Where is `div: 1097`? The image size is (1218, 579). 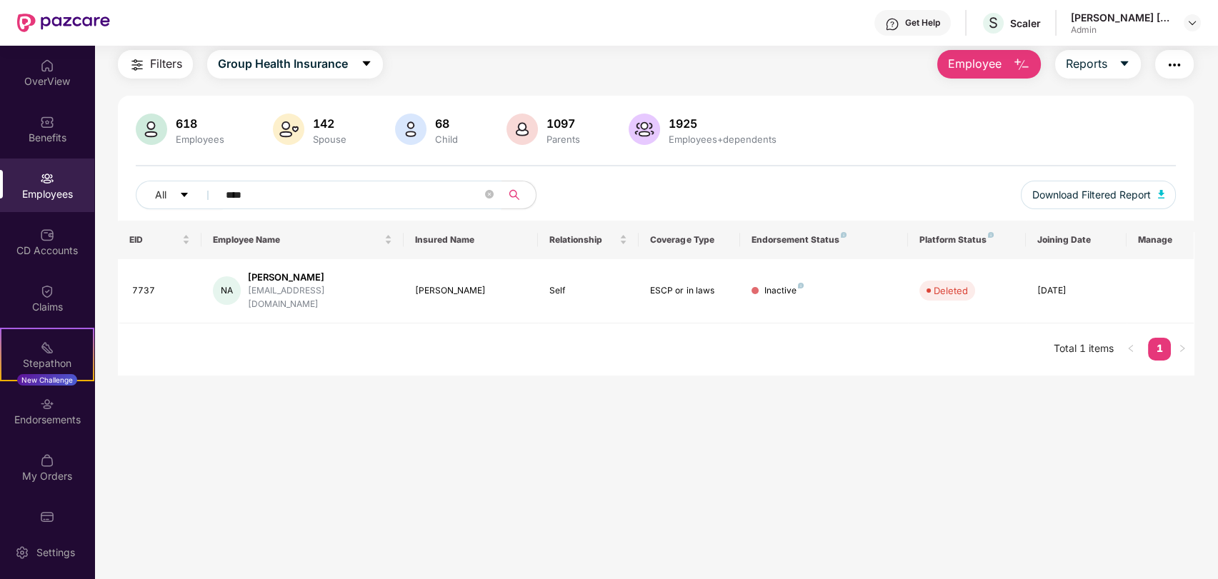 div: 1097 is located at coordinates (563, 124).